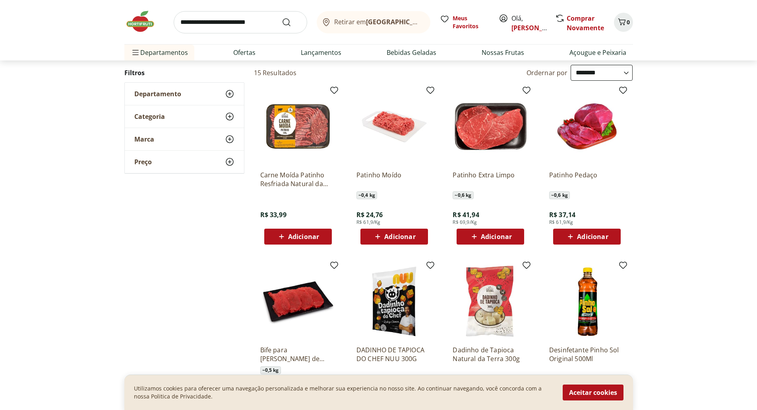 This screenshot has height=410, width=757. I want to click on span: Categoria, so click(149, 116).